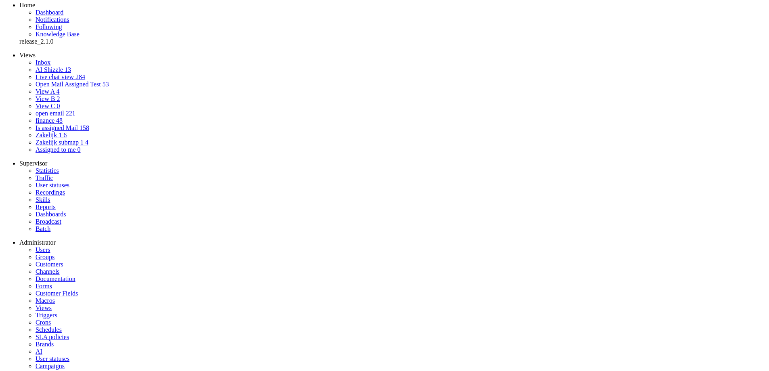  Describe the element at coordinates (56, 293) in the screenshot. I see `a: Customer Fields` at that location.